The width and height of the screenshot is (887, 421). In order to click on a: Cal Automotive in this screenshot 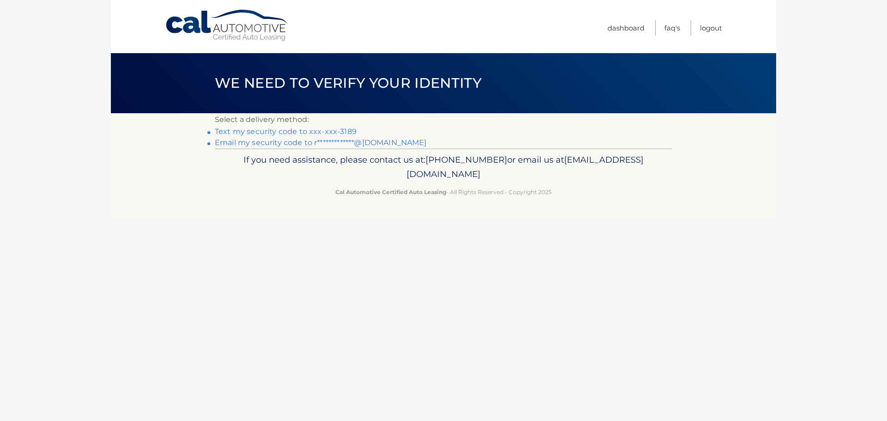, I will do `click(227, 25)`.